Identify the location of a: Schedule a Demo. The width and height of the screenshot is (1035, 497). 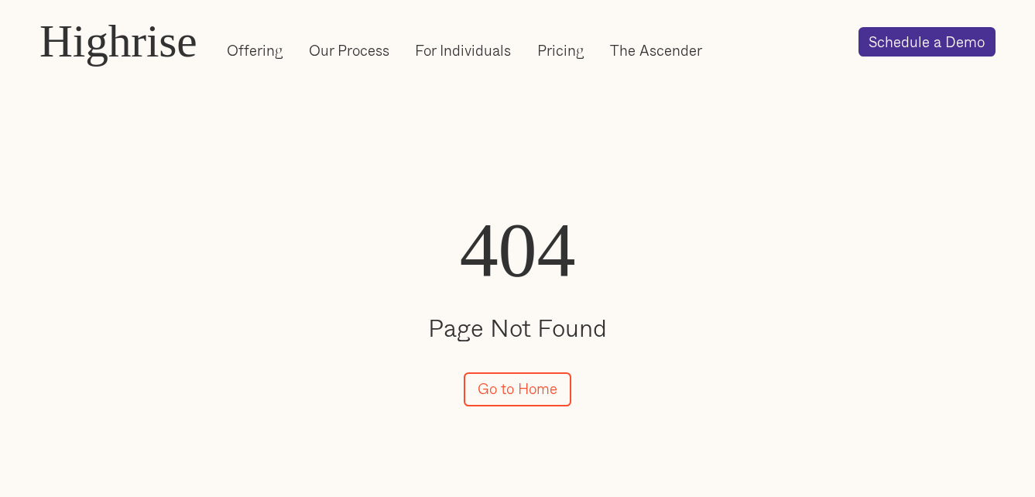
(927, 41).